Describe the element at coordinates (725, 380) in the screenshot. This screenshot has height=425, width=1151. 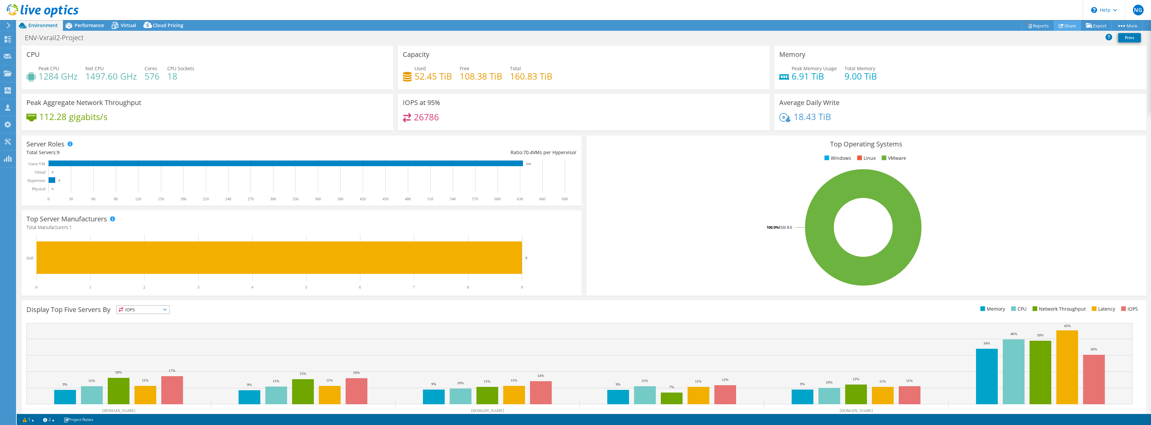
I see `text: 12%` at that location.